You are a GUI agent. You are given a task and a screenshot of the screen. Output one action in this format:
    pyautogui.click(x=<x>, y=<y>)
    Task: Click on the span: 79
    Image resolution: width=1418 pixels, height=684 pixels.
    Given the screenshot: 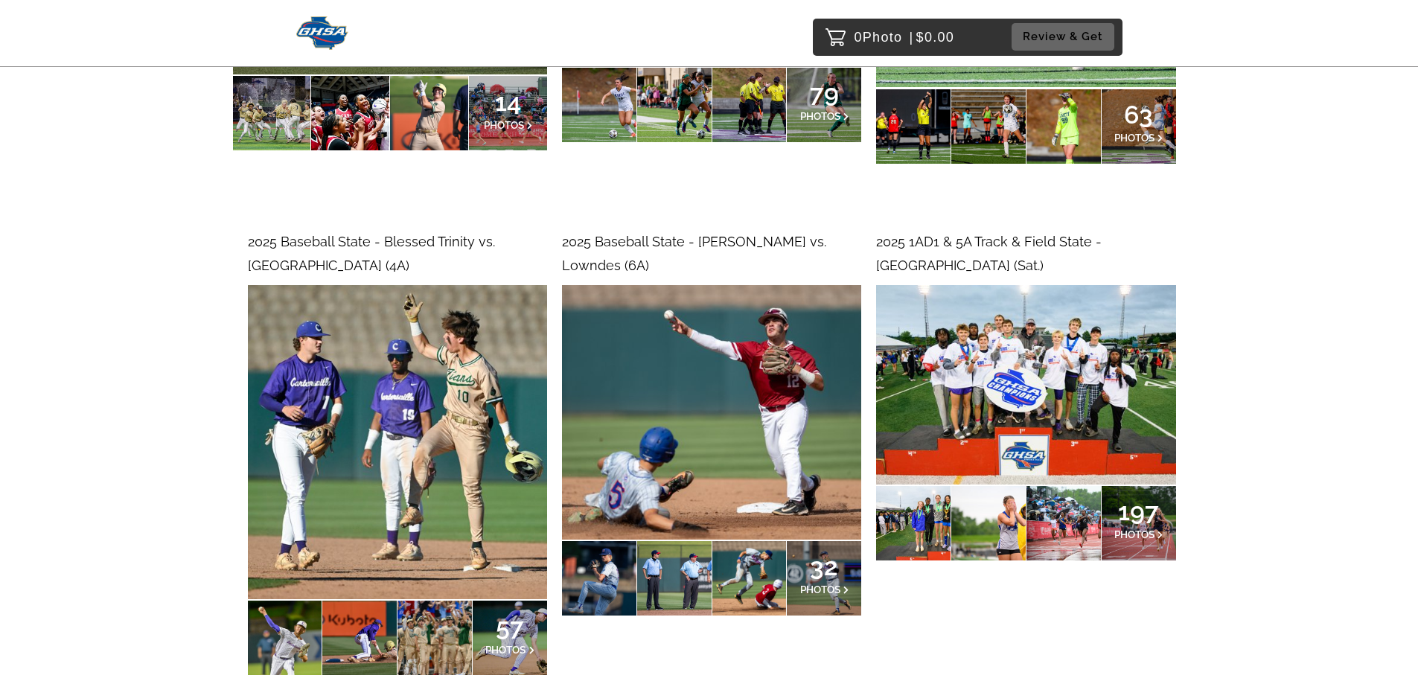 What is the action you would take?
    pyautogui.click(x=825, y=93)
    